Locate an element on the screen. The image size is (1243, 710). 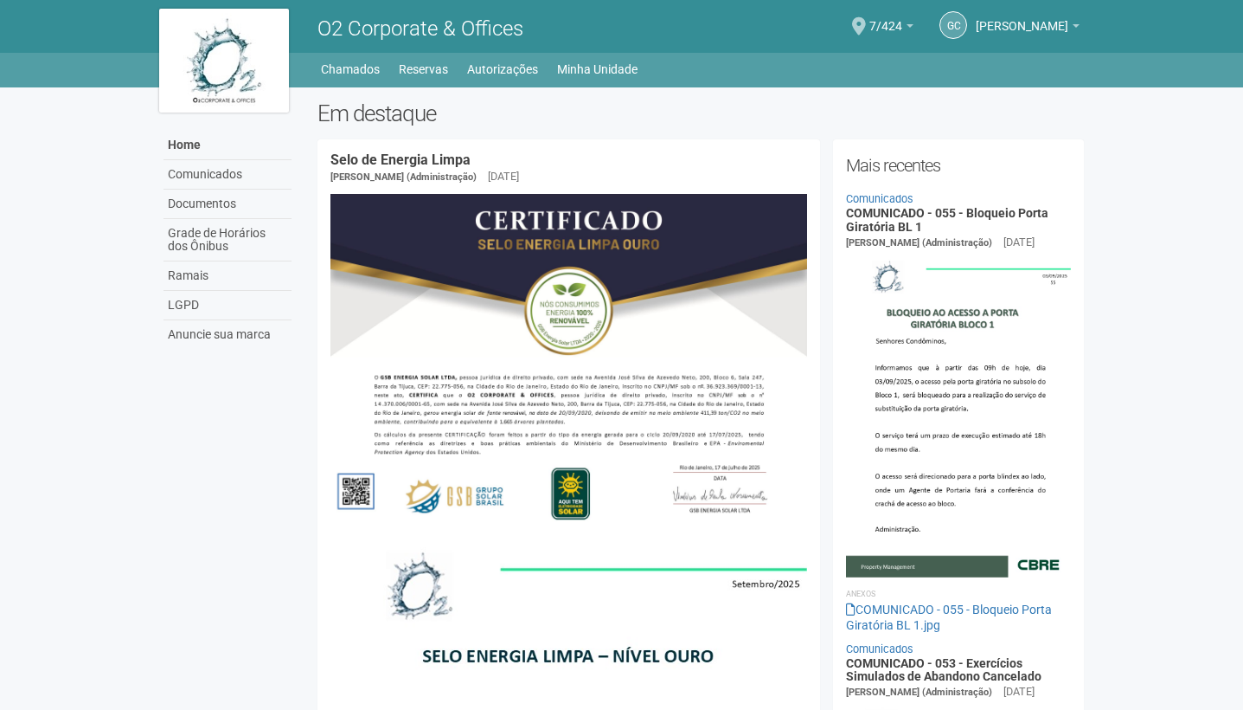
a: Home is located at coordinates (228, 145).